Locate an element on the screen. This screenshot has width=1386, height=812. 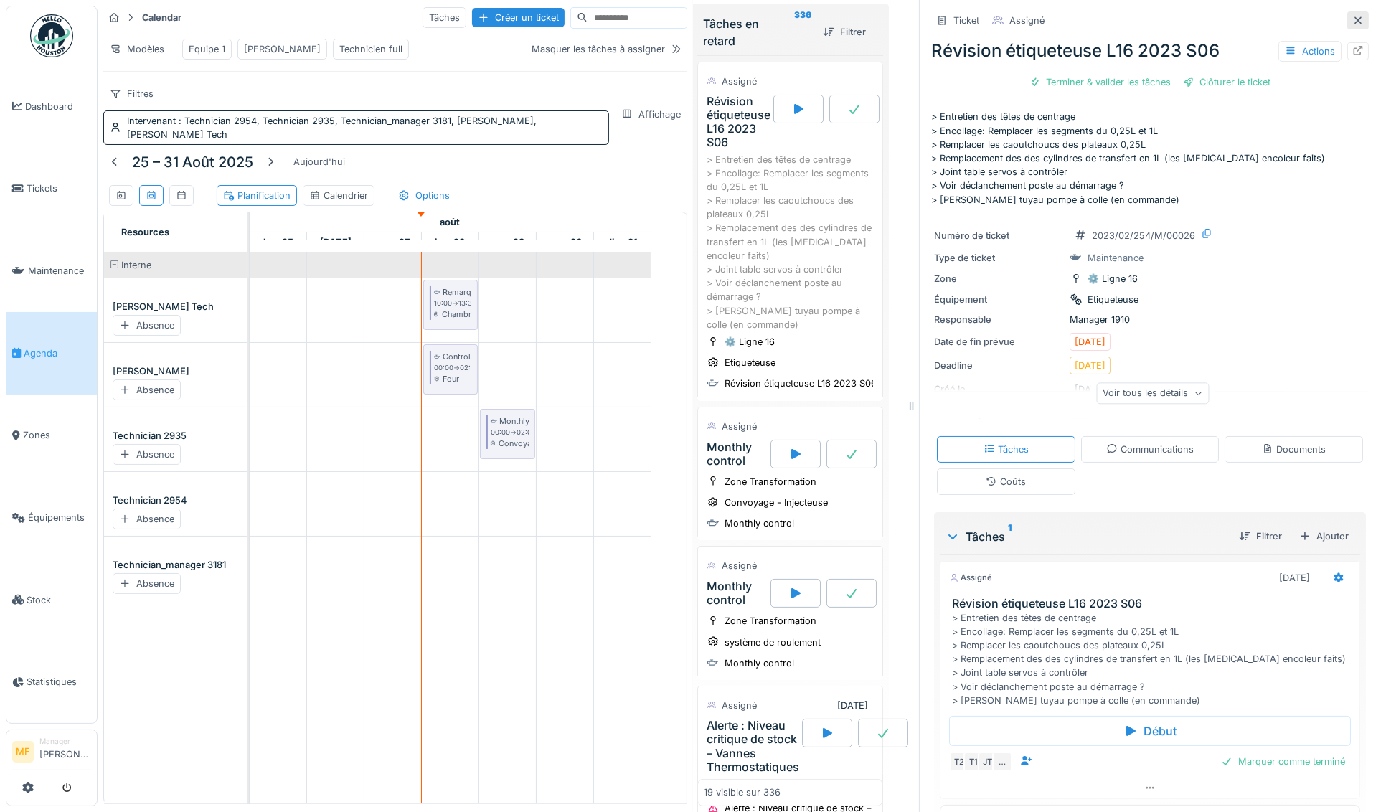
div: ⚙️ Ligne 16 is located at coordinates (1112, 278).